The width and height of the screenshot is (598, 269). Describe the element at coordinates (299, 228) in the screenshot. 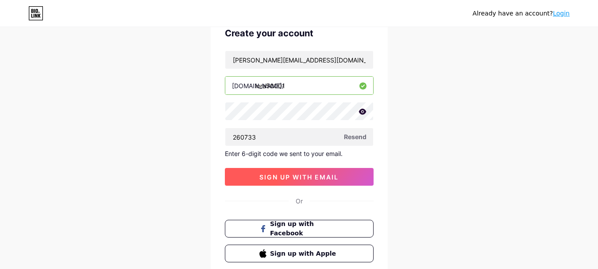

I see `a: Sign up with Facebook` at that location.